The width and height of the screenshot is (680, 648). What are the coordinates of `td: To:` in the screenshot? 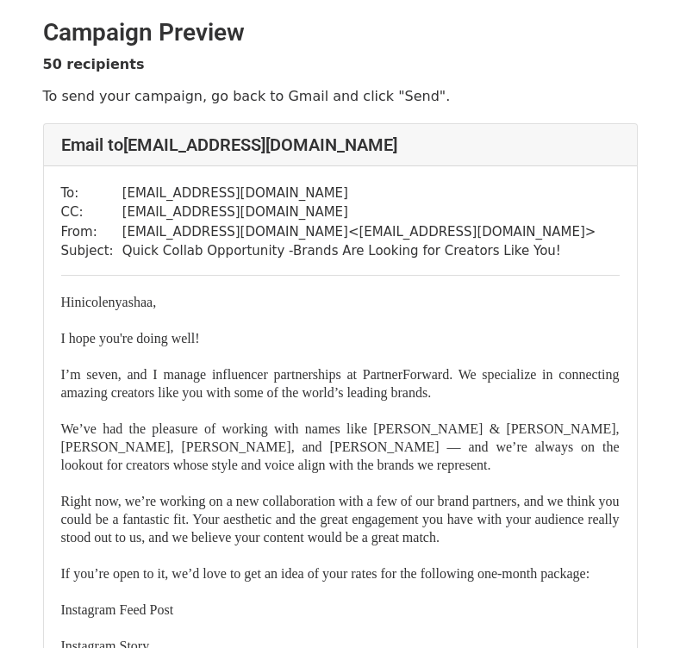 It's located at (91, 193).